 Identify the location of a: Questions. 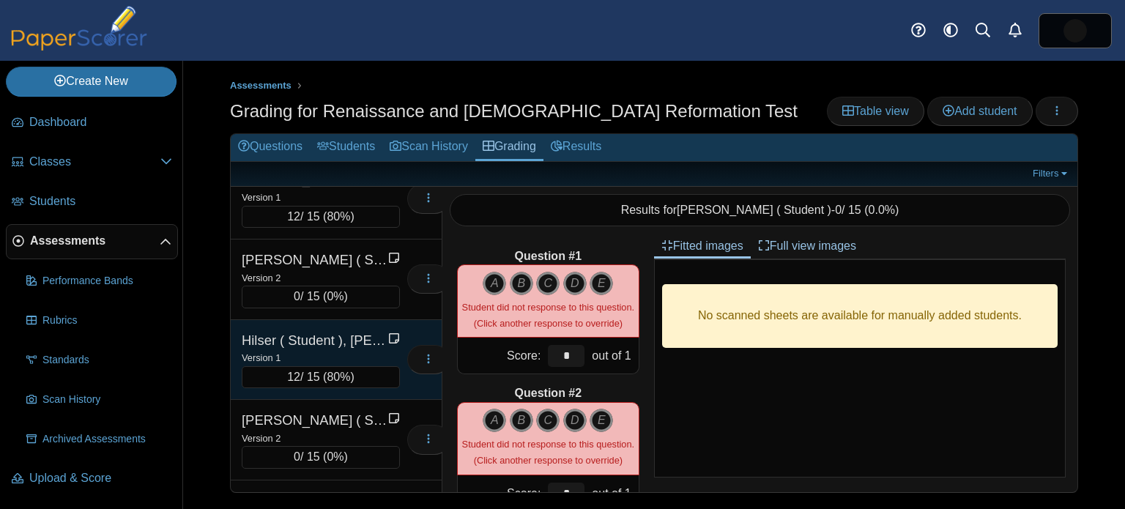
(270, 147).